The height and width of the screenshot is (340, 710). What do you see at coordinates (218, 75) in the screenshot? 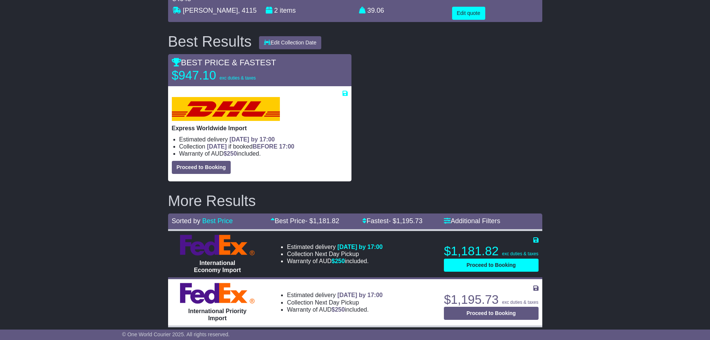
I see `p: $947.10` at bounding box center [218, 75].